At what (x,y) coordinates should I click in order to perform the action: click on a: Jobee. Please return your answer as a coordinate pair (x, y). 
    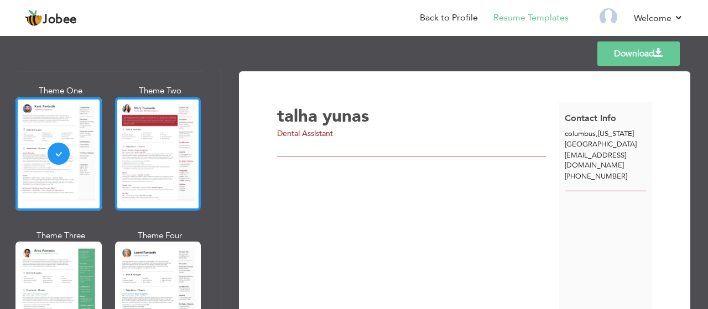
    Looking at the image, I should click on (51, 18).